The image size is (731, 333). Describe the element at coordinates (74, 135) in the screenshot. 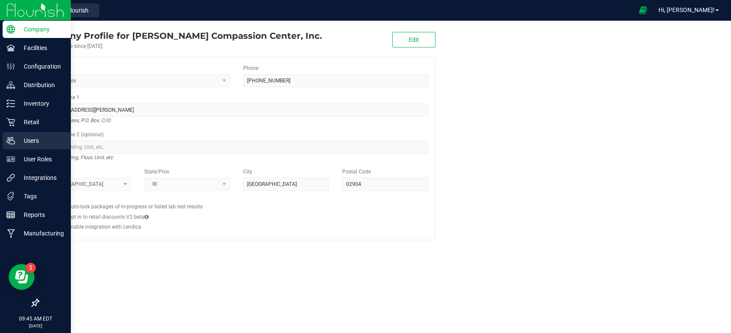

I see `label: Address Line 2 (optional)` at that location.